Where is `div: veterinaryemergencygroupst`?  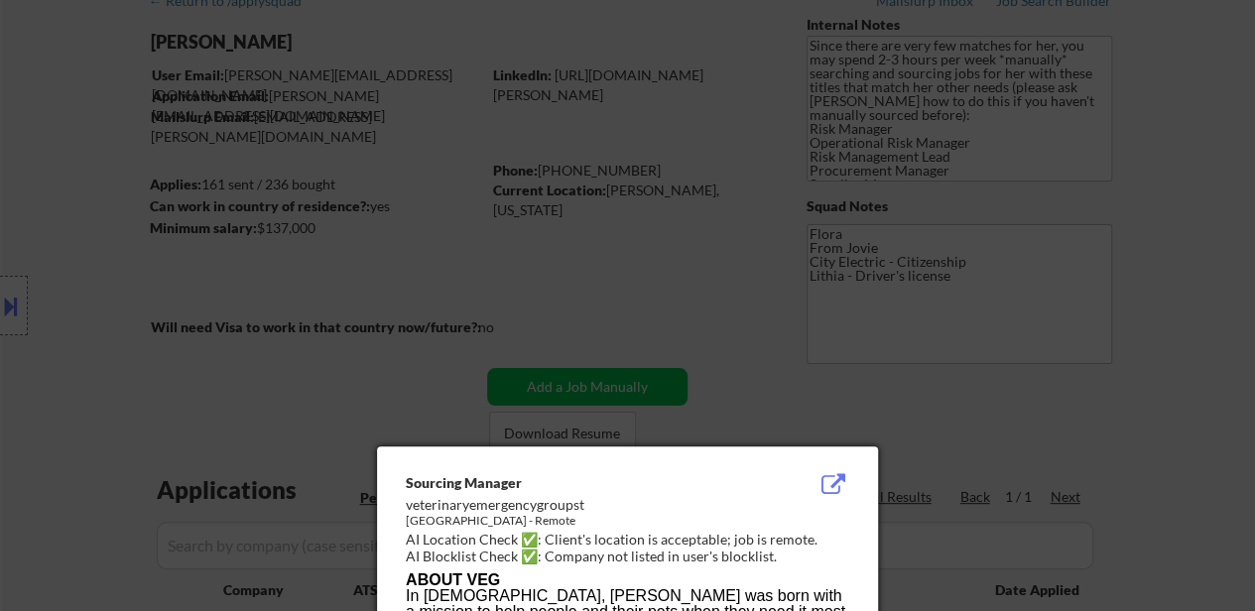 div: veterinaryemergencygroupst is located at coordinates (578, 505).